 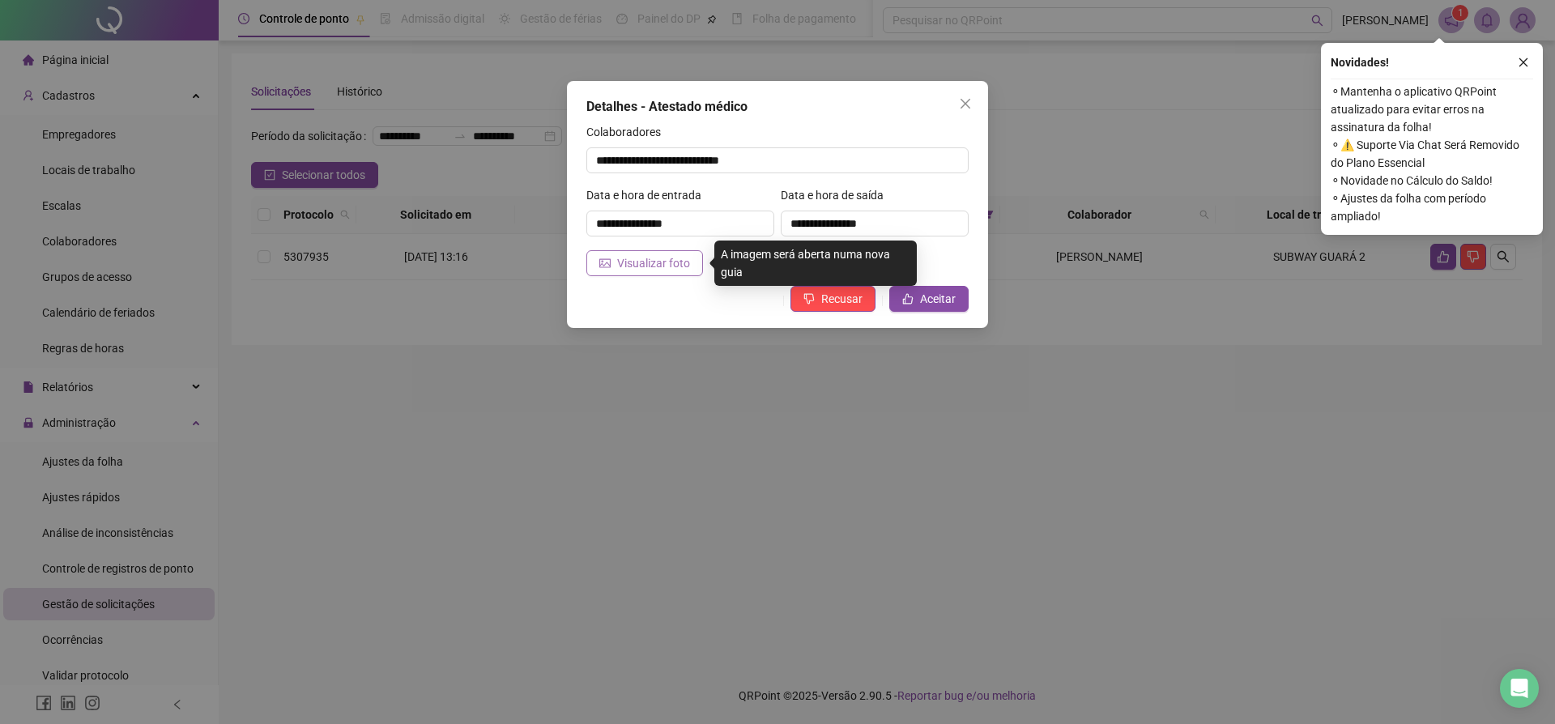 What do you see at coordinates (908, 299) in the screenshot?
I see `span: like` at bounding box center [908, 299].